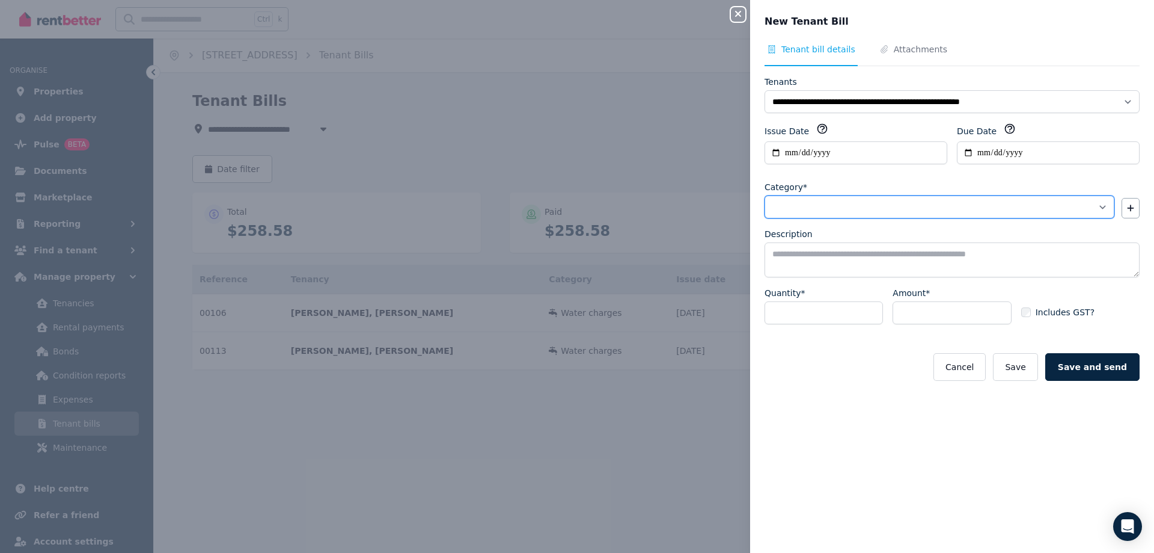 The width and height of the screenshot is (1154, 553). Describe the element at coordinates (960, 367) in the screenshot. I see `button: Cancel` at that location.